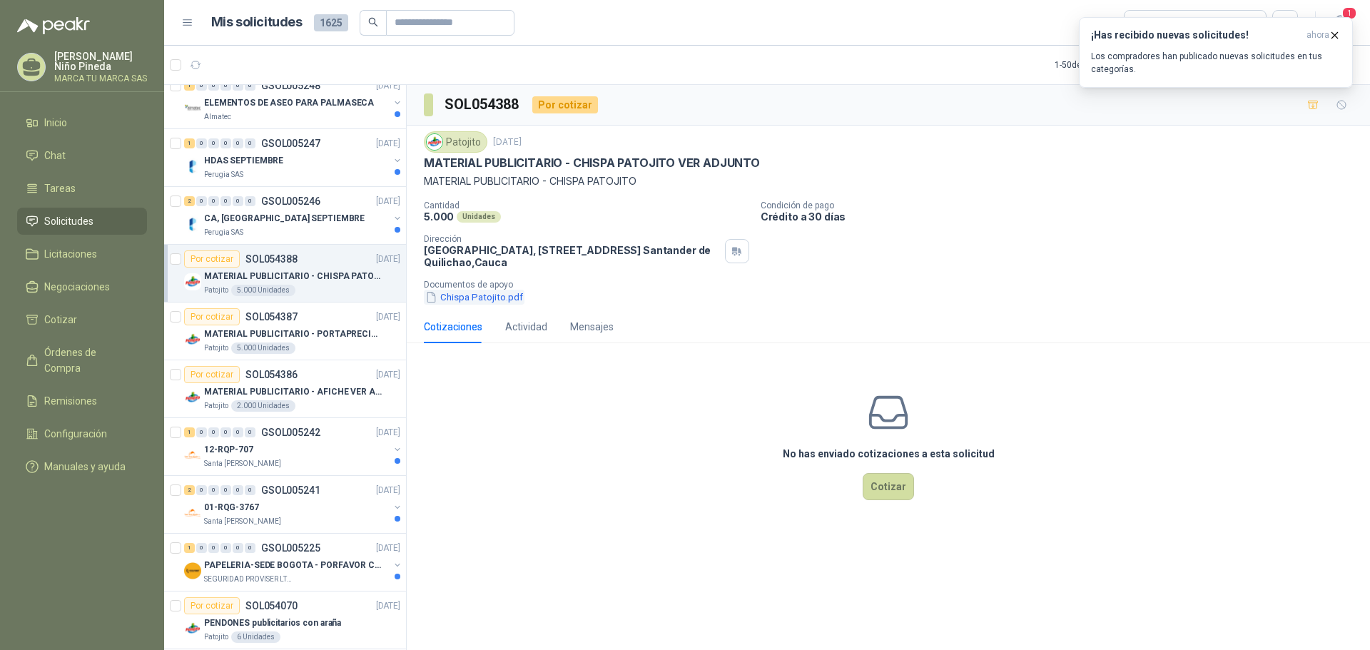 The width and height of the screenshot is (1370, 650). I want to click on p: MARCA TU MARCA SAS, so click(101, 79).